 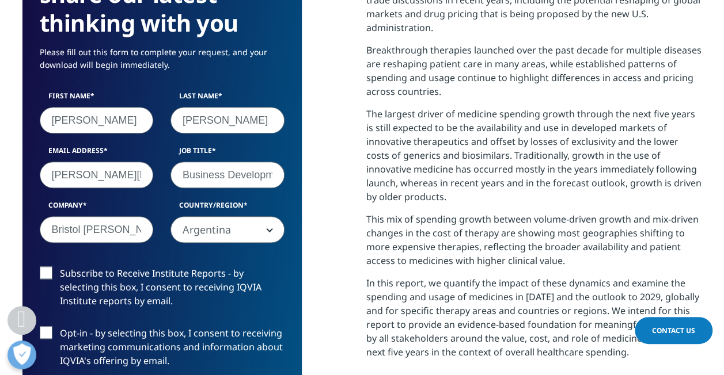 I want to click on p: Breakthrough therapies launched over the past decade for multiple diseases are reshaping patient ..., so click(x=534, y=75).